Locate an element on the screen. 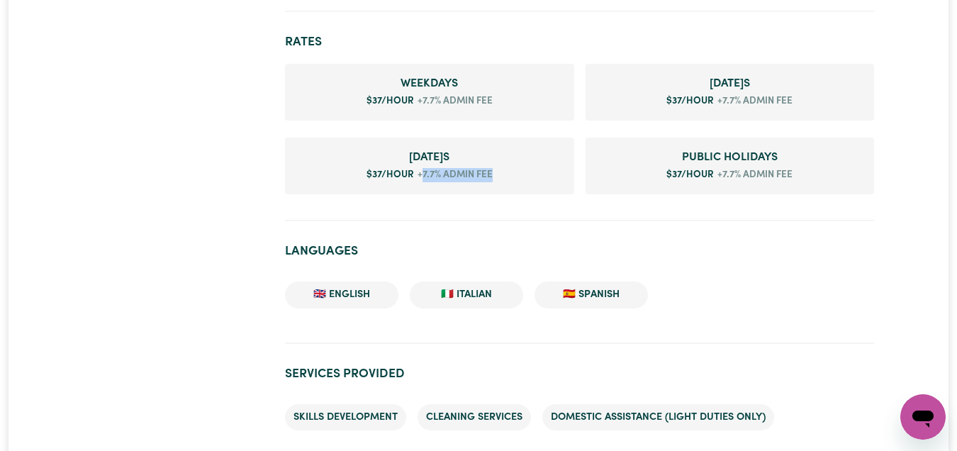 The width and height of the screenshot is (957, 451). h2: Languages is located at coordinates (579, 251).